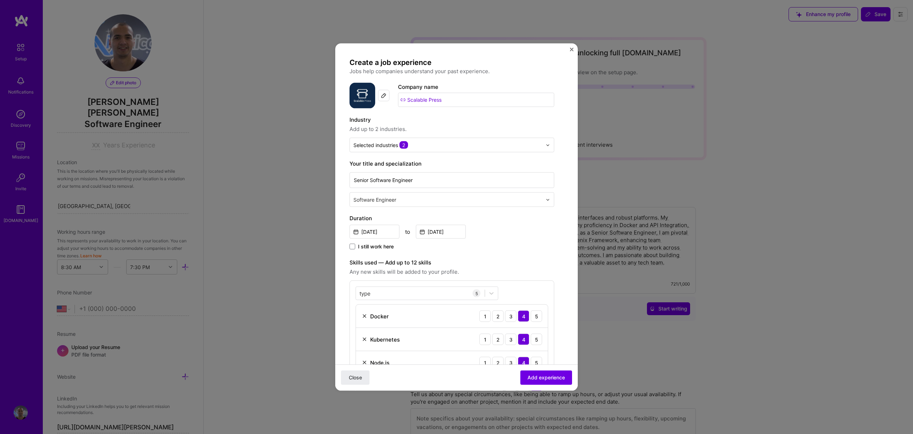 Image resolution: width=913 pixels, height=434 pixels. I want to click on span: I still work here, so click(376, 246).